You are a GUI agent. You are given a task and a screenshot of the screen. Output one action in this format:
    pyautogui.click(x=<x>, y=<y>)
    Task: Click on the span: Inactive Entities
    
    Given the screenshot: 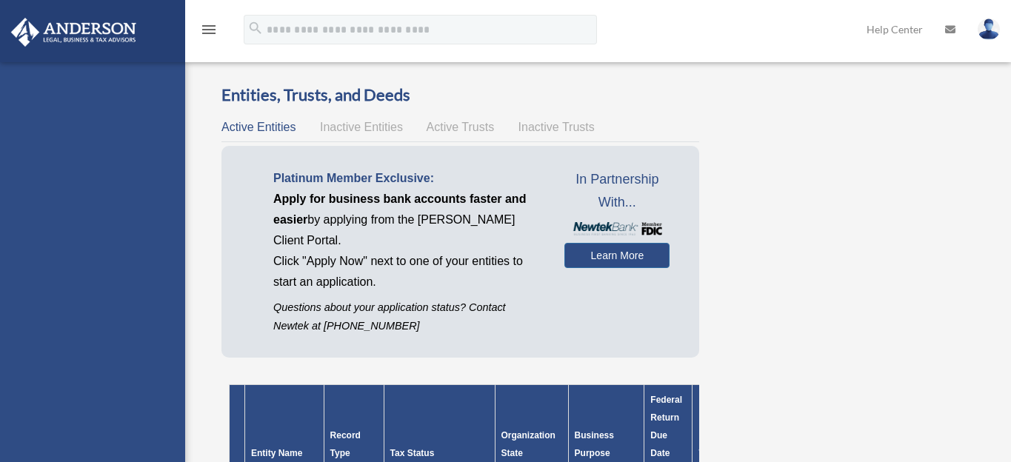 What is the action you would take?
    pyautogui.click(x=361, y=127)
    